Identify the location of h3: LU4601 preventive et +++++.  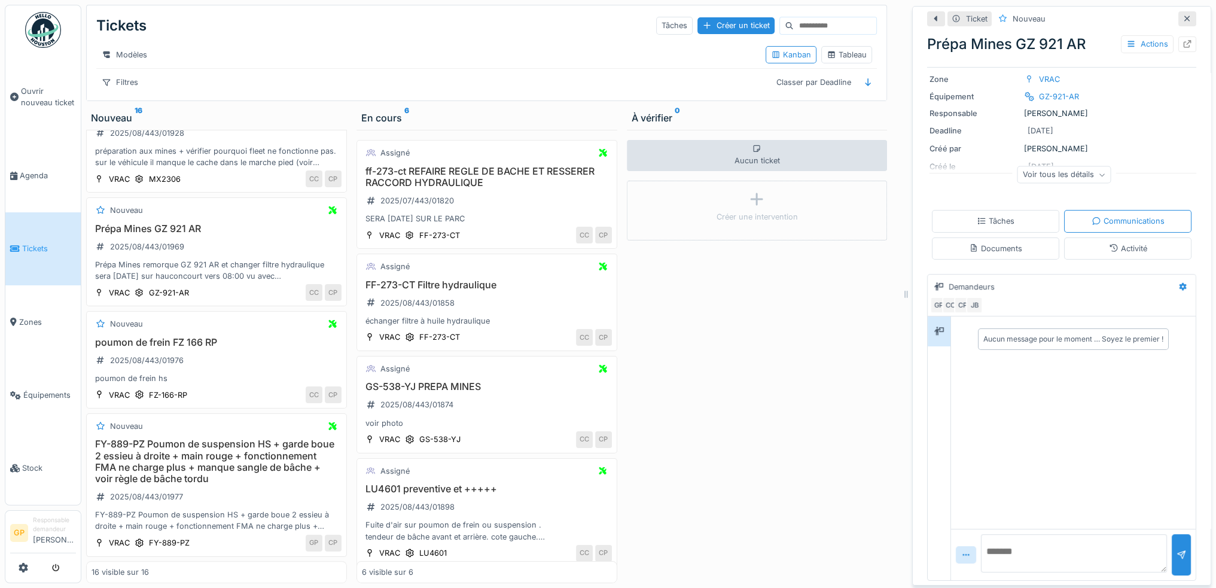
(487, 489).